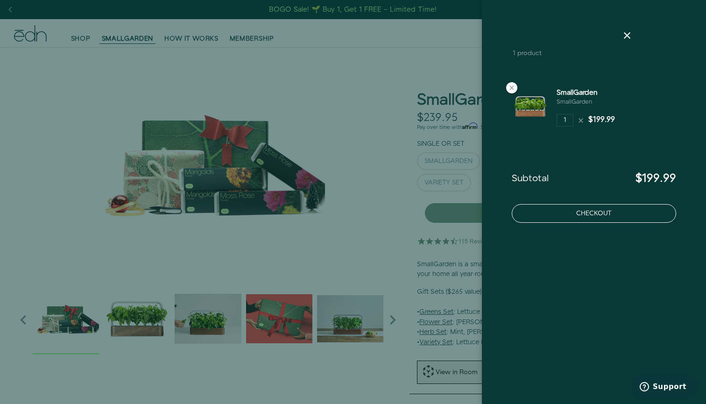 This screenshot has width=706, height=404. Describe the element at coordinates (531, 106) in the screenshot. I see `img: SmallGarden - SmallGarden` at that location.